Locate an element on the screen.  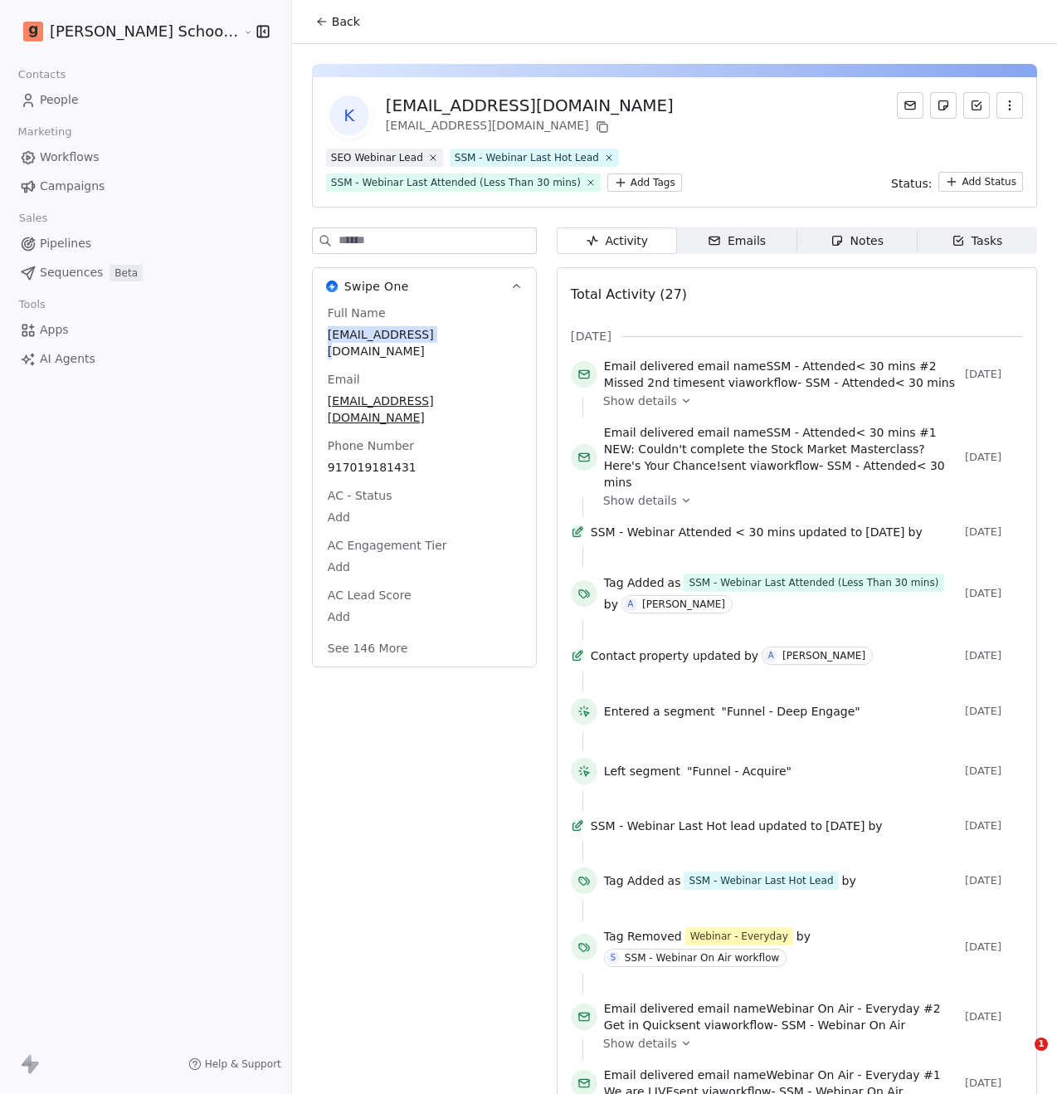
span: SSM - Webinar Last Hot lead is located at coordinates (673, 826).